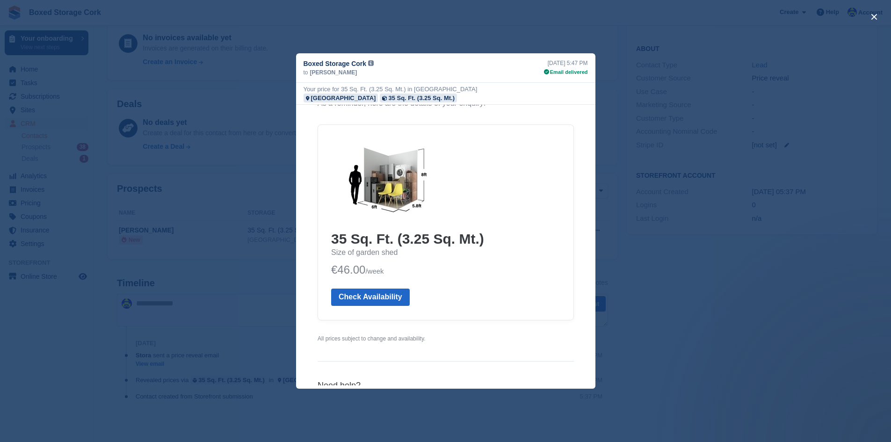  I want to click on button: close, so click(874, 17).